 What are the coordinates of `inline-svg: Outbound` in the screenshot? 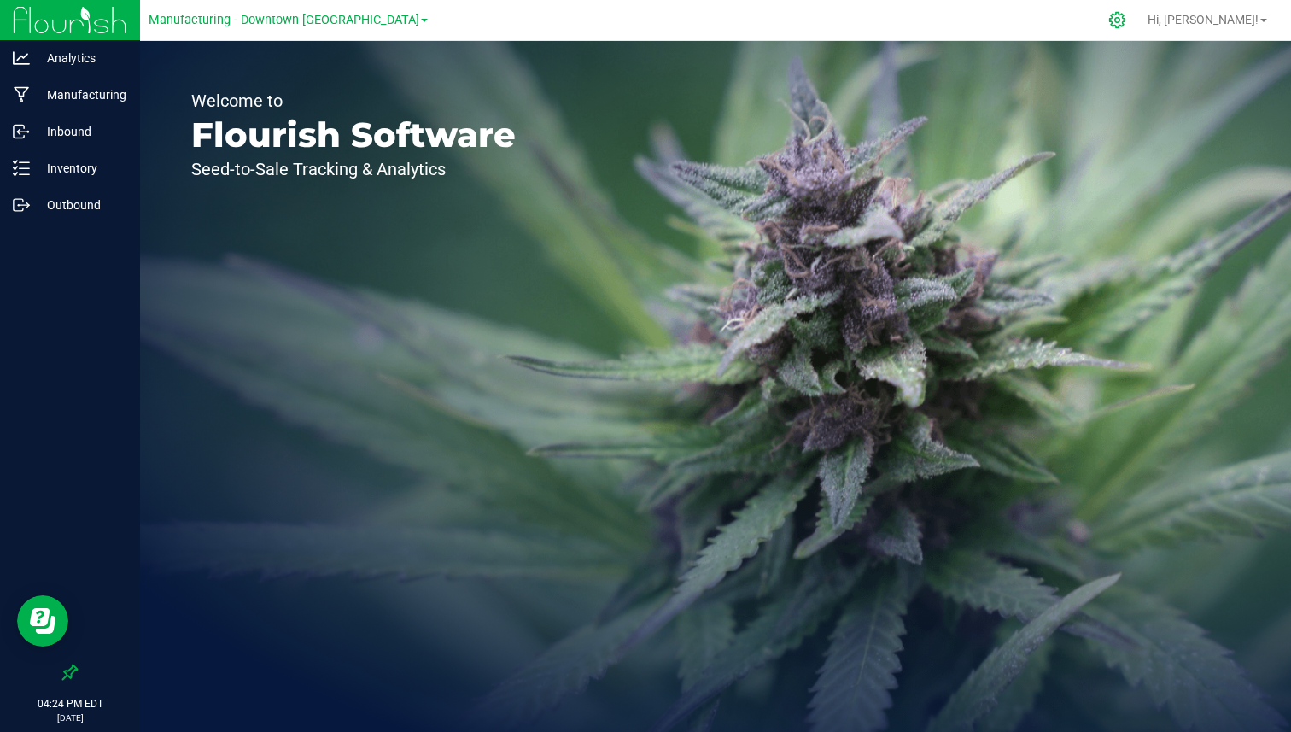 It's located at (21, 205).